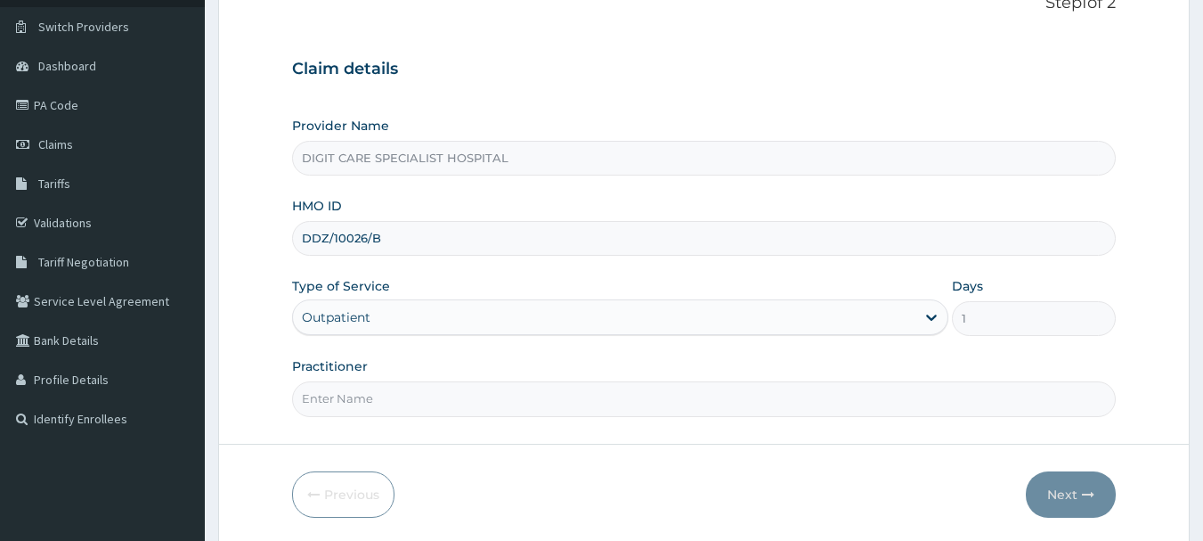 The image size is (1203, 541). Describe the element at coordinates (54, 183) in the screenshot. I see `span: Tariffs` at that location.